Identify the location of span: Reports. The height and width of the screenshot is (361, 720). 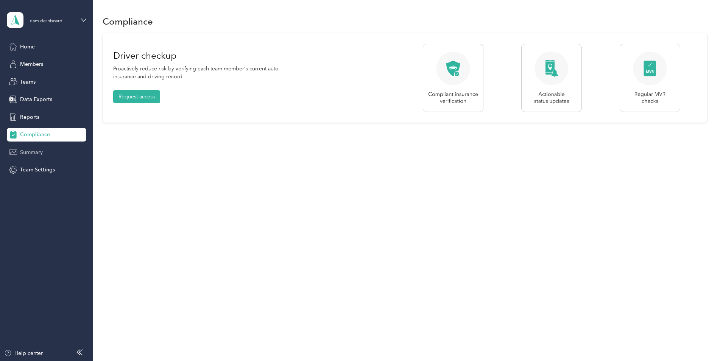
(30, 117).